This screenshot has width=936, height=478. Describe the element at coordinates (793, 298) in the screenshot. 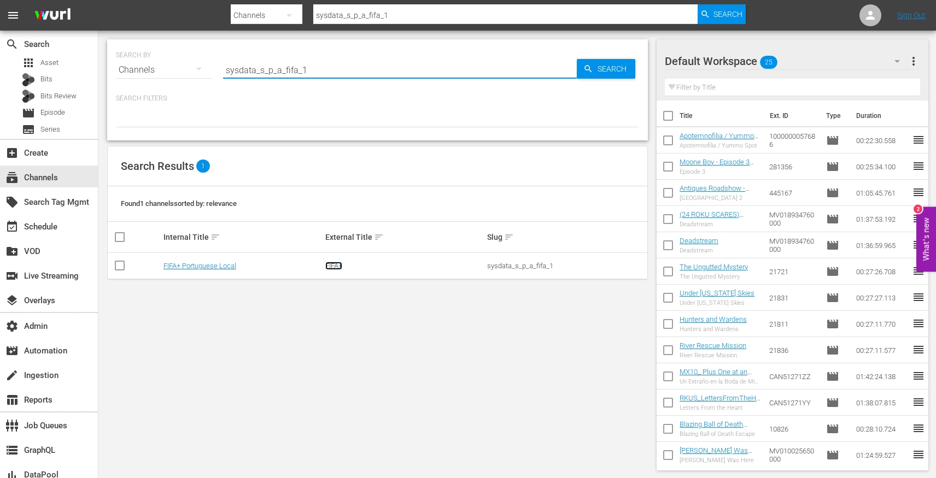

I see `td: 21831` at that location.